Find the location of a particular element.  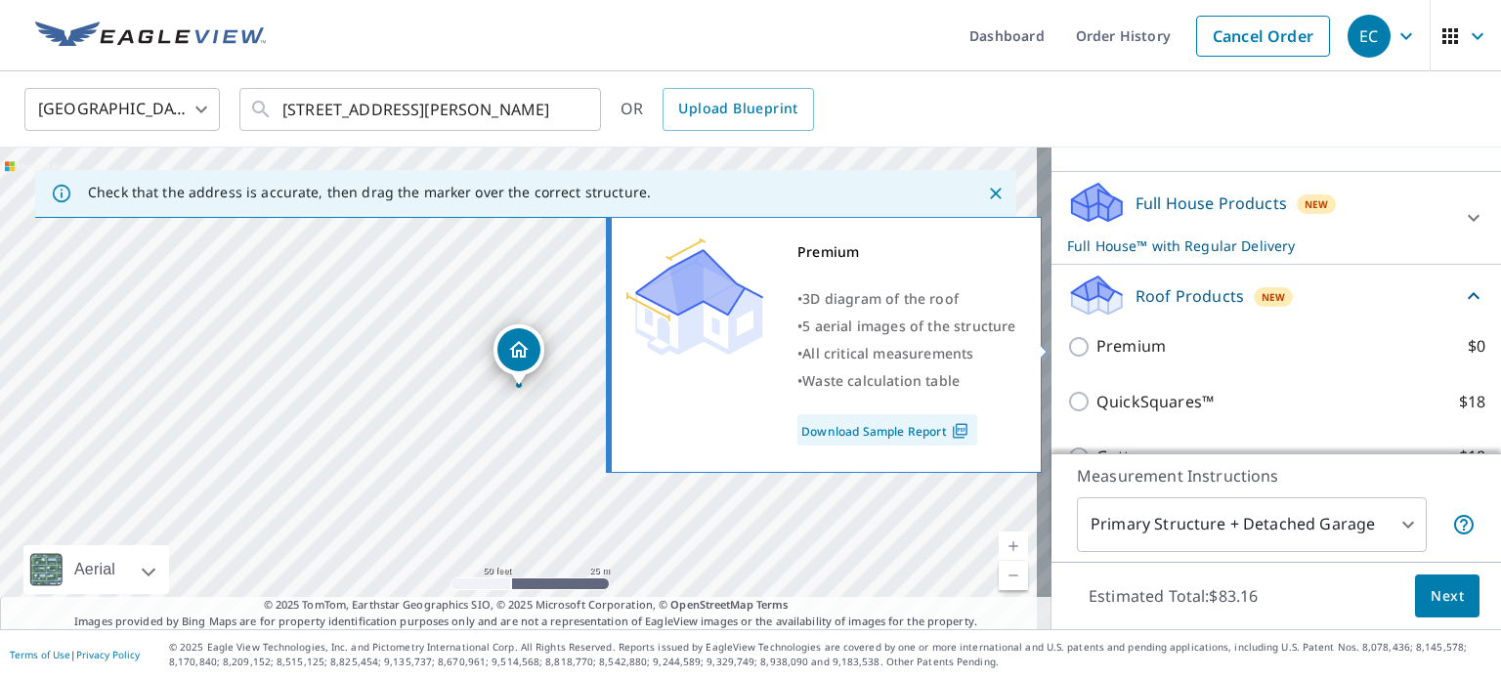

p: Full House Products is located at coordinates (1211, 203).